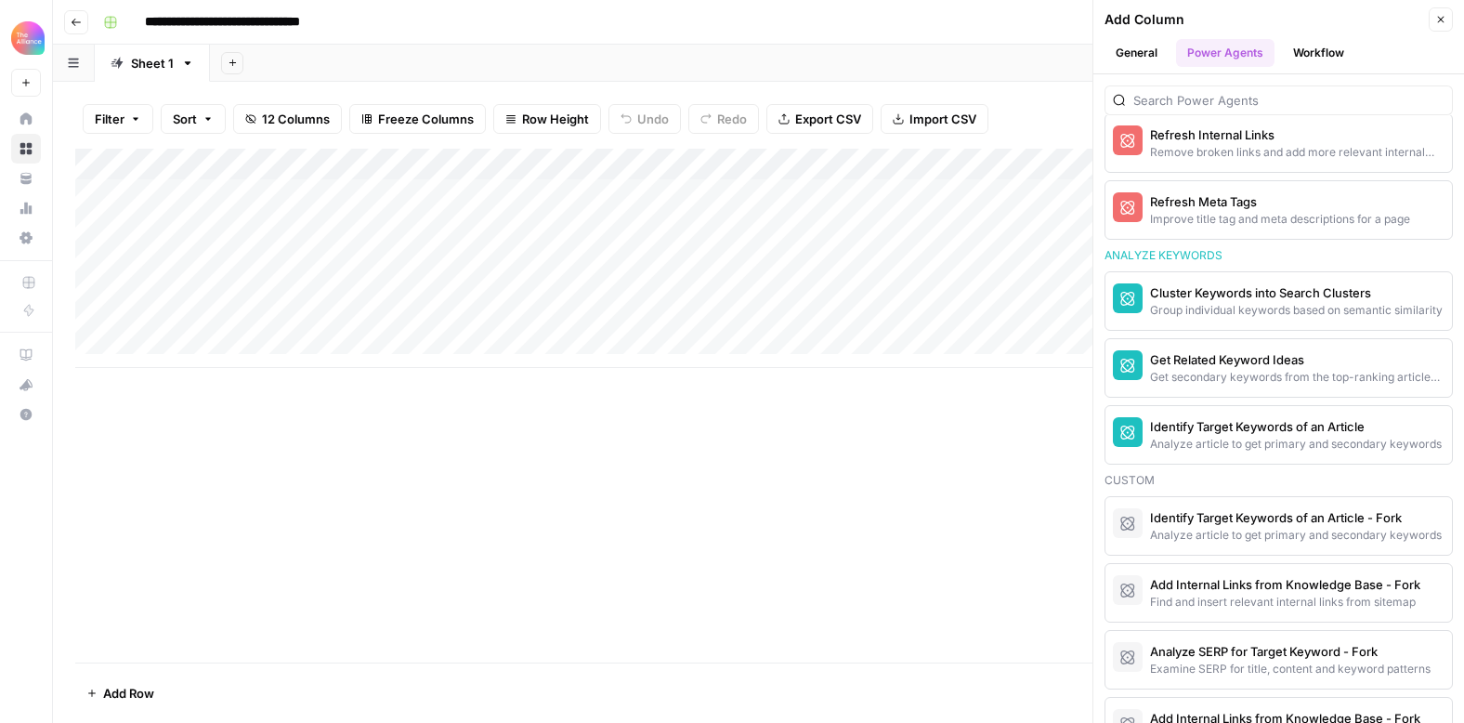  Describe the element at coordinates (1290, 651) in the screenshot. I see `div: Analyze SERP for Target Keyword - Fork` at that location.